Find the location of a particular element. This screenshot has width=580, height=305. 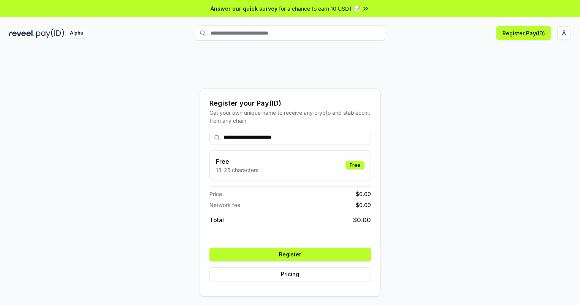

p: 13-25 characters is located at coordinates (237, 170).